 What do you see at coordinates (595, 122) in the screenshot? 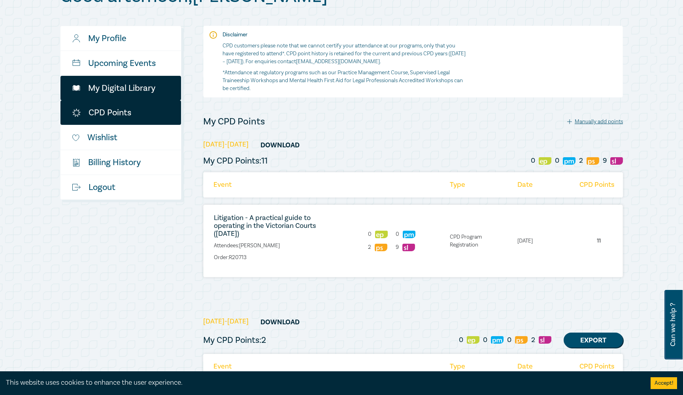
I see `div: Manually add points` at bounding box center [595, 122].